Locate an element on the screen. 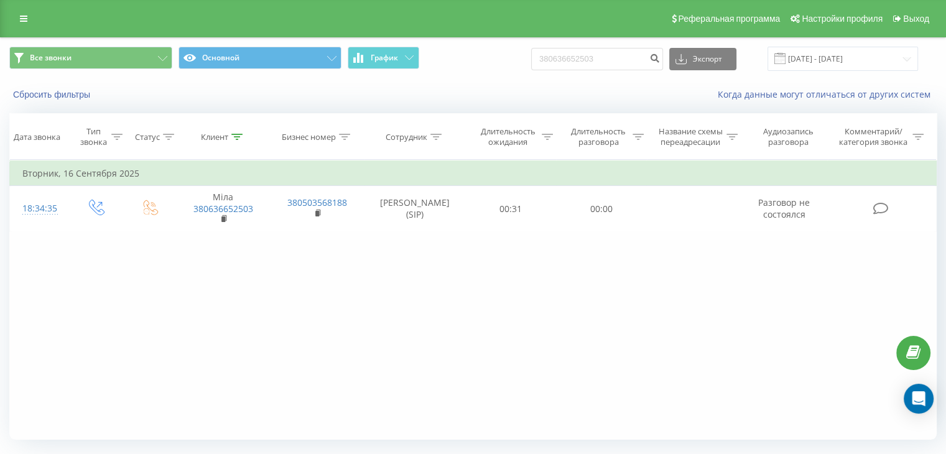  div: Статус is located at coordinates (147, 137).